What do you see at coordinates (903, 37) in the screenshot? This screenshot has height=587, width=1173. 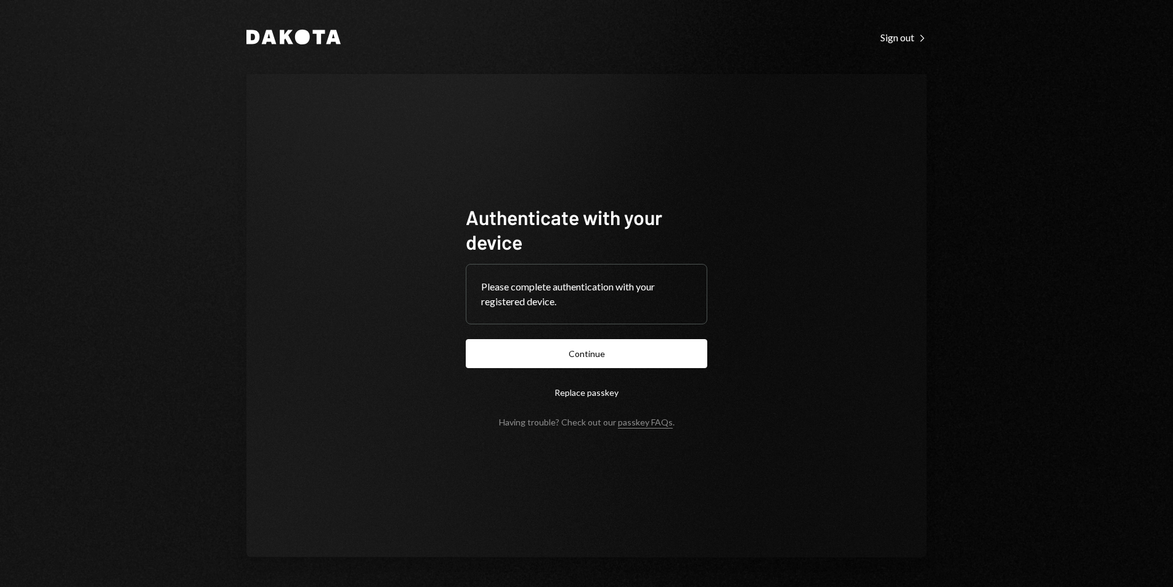 I see `a: Sign out` at bounding box center [903, 37].